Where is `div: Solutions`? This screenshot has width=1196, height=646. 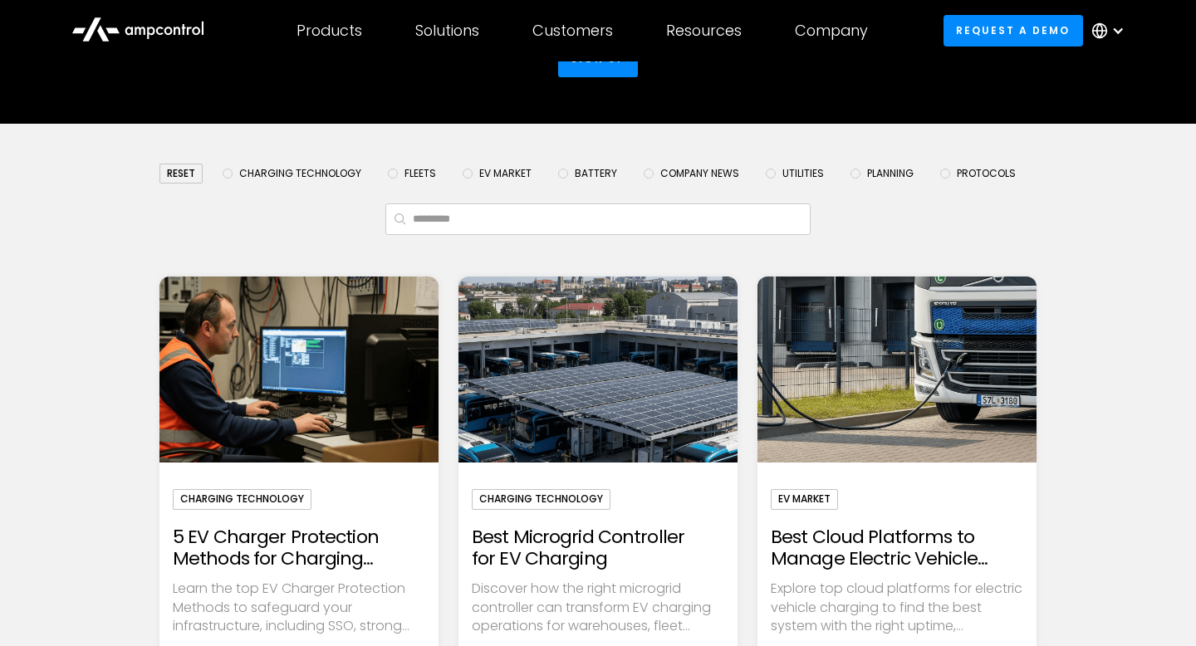 div: Solutions is located at coordinates (447, 31).